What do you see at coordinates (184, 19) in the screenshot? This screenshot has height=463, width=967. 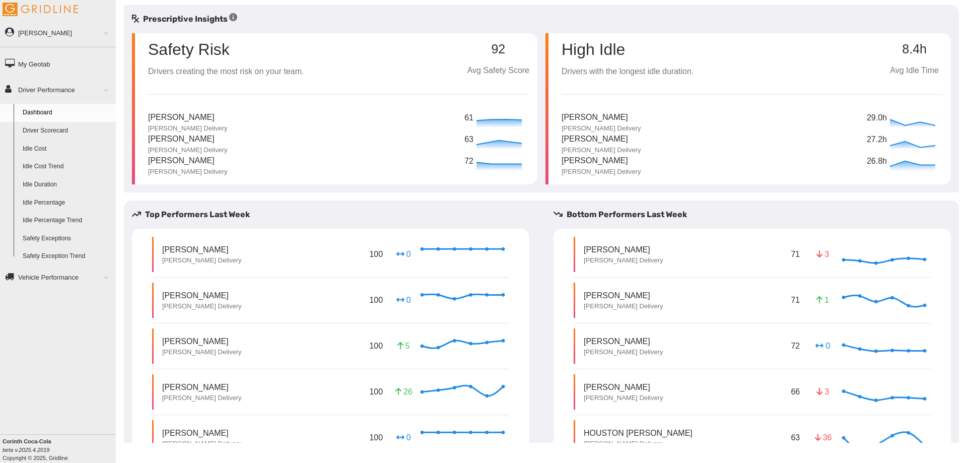 I see `h5: Prescriptive Insights` at bounding box center [184, 19].